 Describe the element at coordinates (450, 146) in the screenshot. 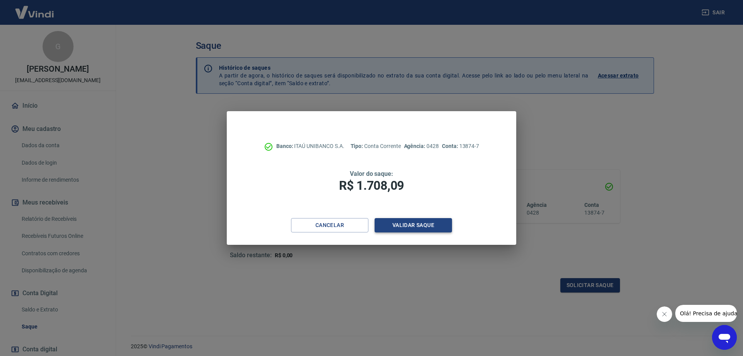

I see `span: Conta:` at that location.